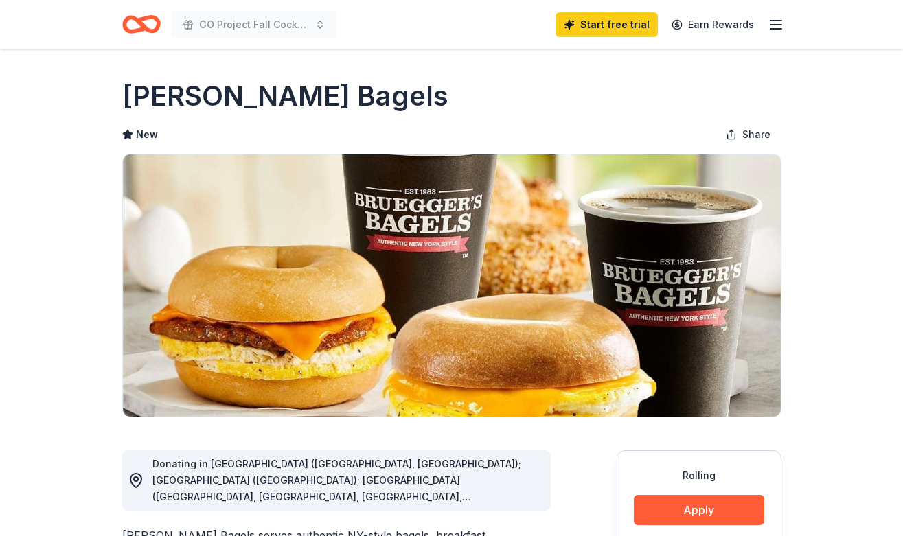  What do you see at coordinates (254, 25) in the screenshot?
I see `span: GO Project Fall Cocktail Party` at bounding box center [254, 25].